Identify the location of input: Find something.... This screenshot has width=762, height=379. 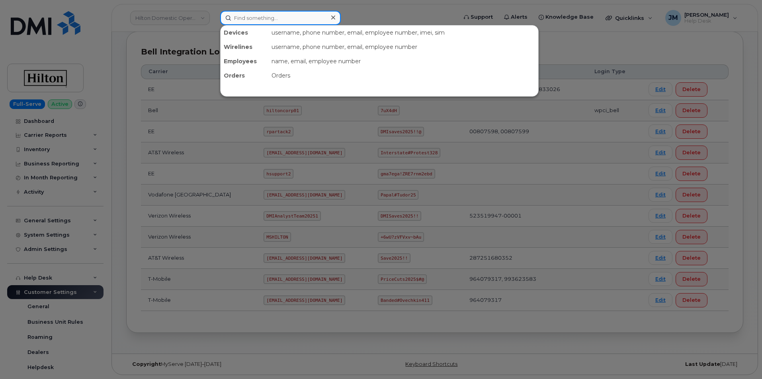
(280, 18).